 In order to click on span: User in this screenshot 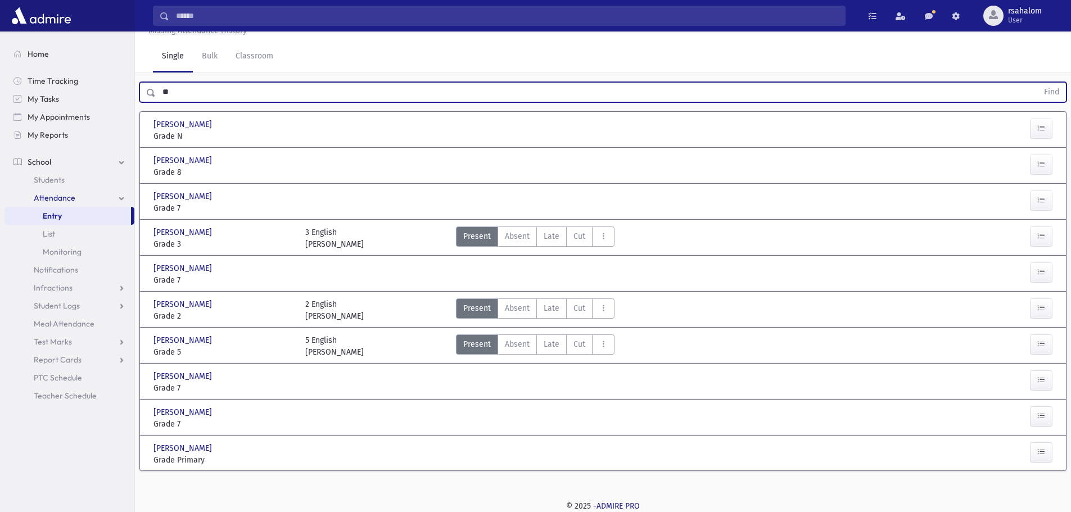, I will do `click(1025, 20)`.